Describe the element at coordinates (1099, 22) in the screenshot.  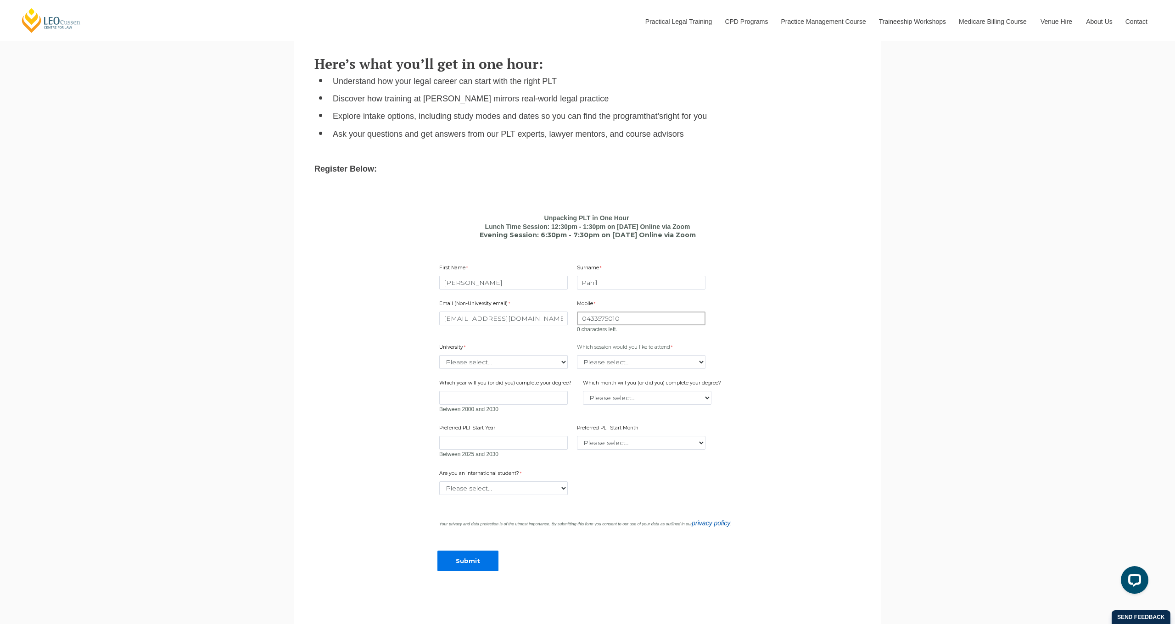
I see `a: About Us` at that location.